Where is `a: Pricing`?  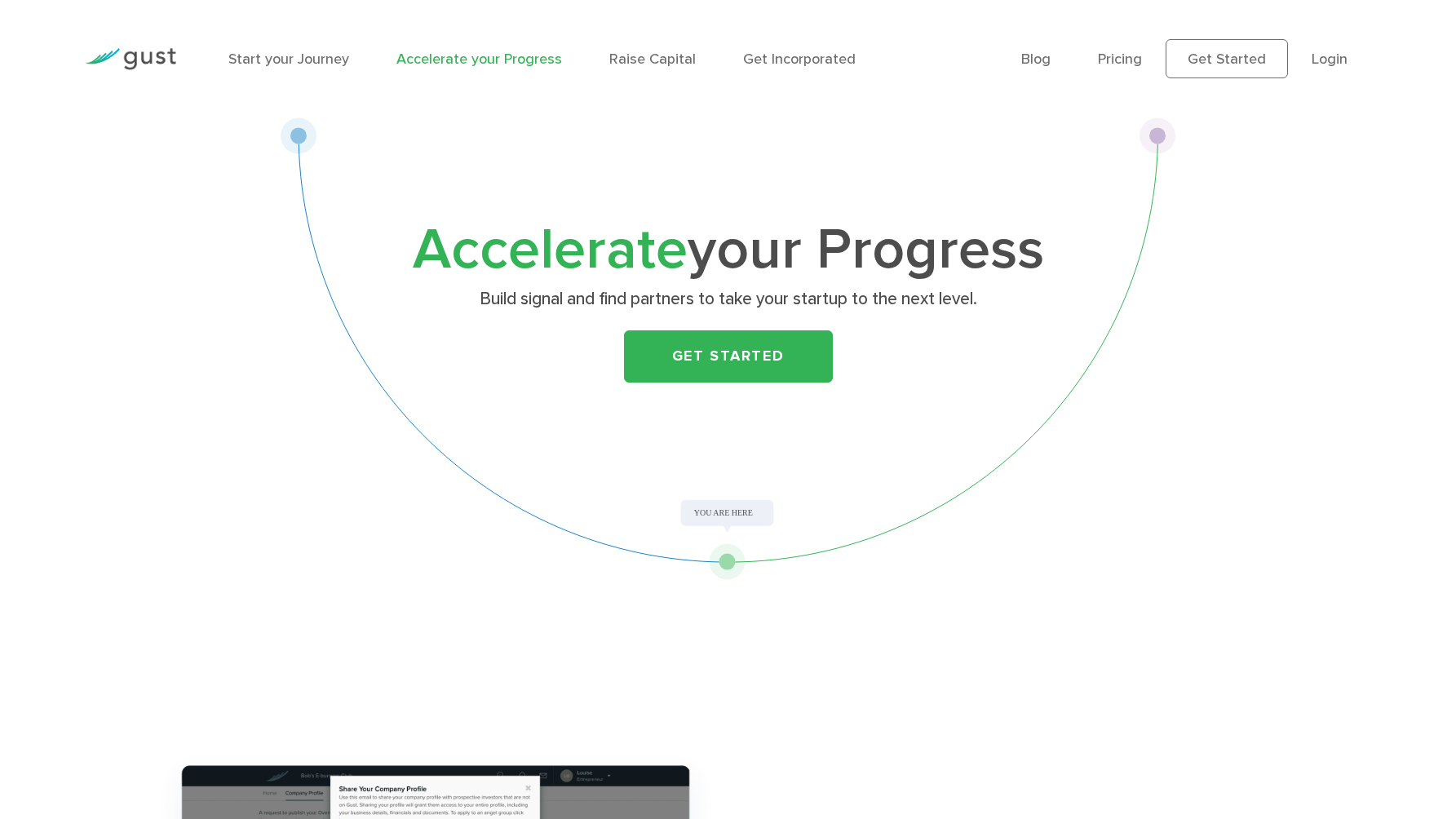 a: Pricing is located at coordinates (1120, 59).